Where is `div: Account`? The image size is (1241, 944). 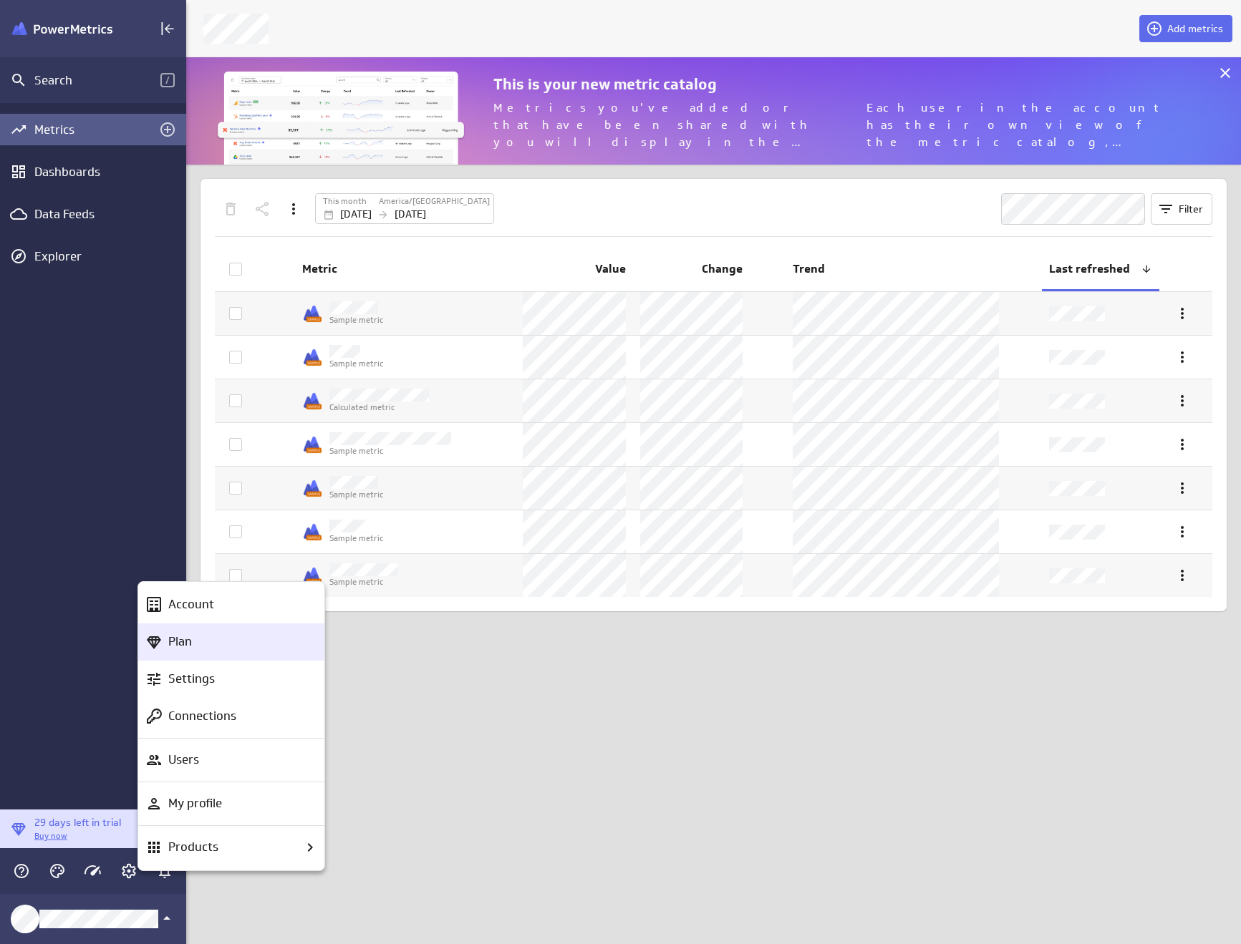 div: Account is located at coordinates (231, 605).